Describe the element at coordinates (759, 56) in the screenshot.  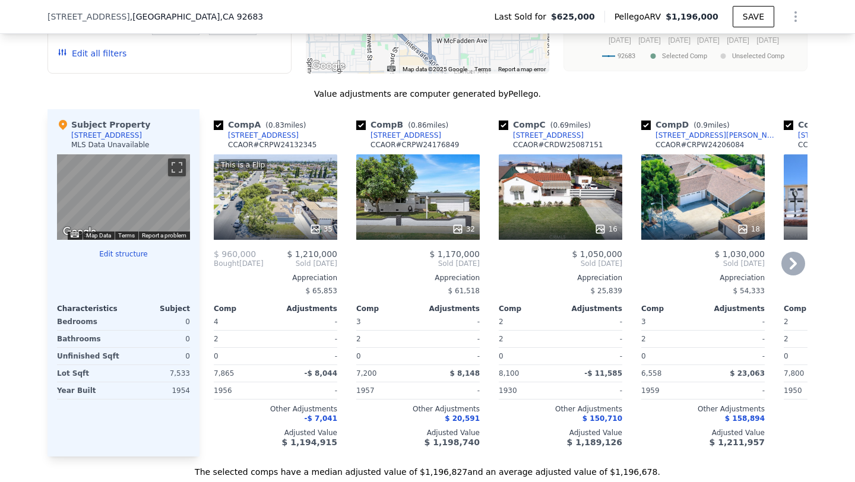
I see `text: Unselected Comp` at that location.